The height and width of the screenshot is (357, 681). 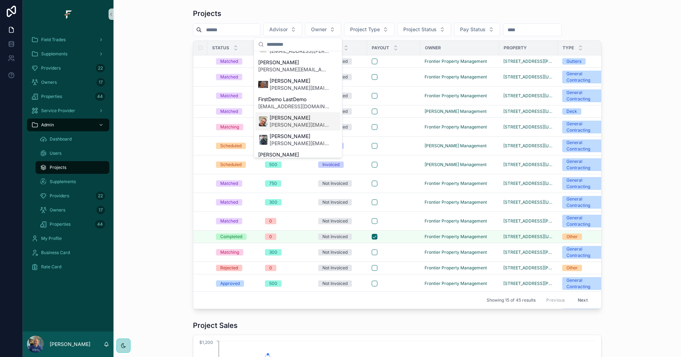 I want to click on div: scrollable content, so click(x=68, y=155).